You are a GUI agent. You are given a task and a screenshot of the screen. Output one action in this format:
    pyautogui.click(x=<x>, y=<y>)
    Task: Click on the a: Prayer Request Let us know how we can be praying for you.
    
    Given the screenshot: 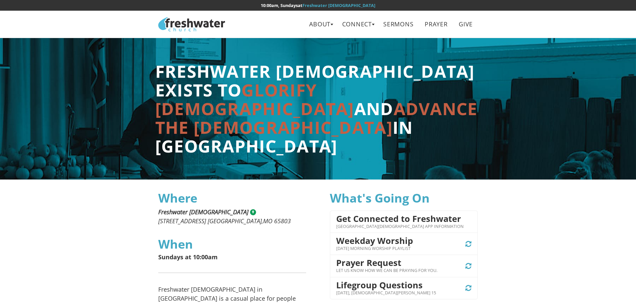 What is the action you would take?
    pyautogui.click(x=404, y=266)
    